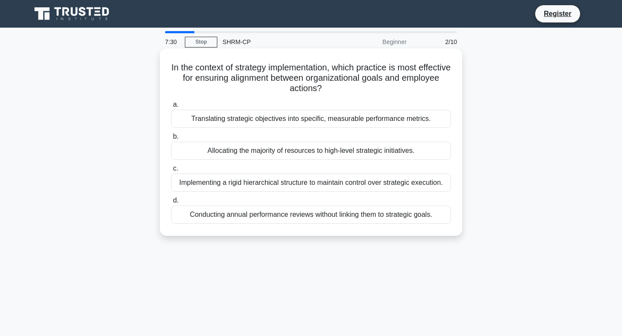 This screenshot has height=336, width=622. What do you see at coordinates (175, 136) in the screenshot?
I see `span: b.` at bounding box center [175, 136].